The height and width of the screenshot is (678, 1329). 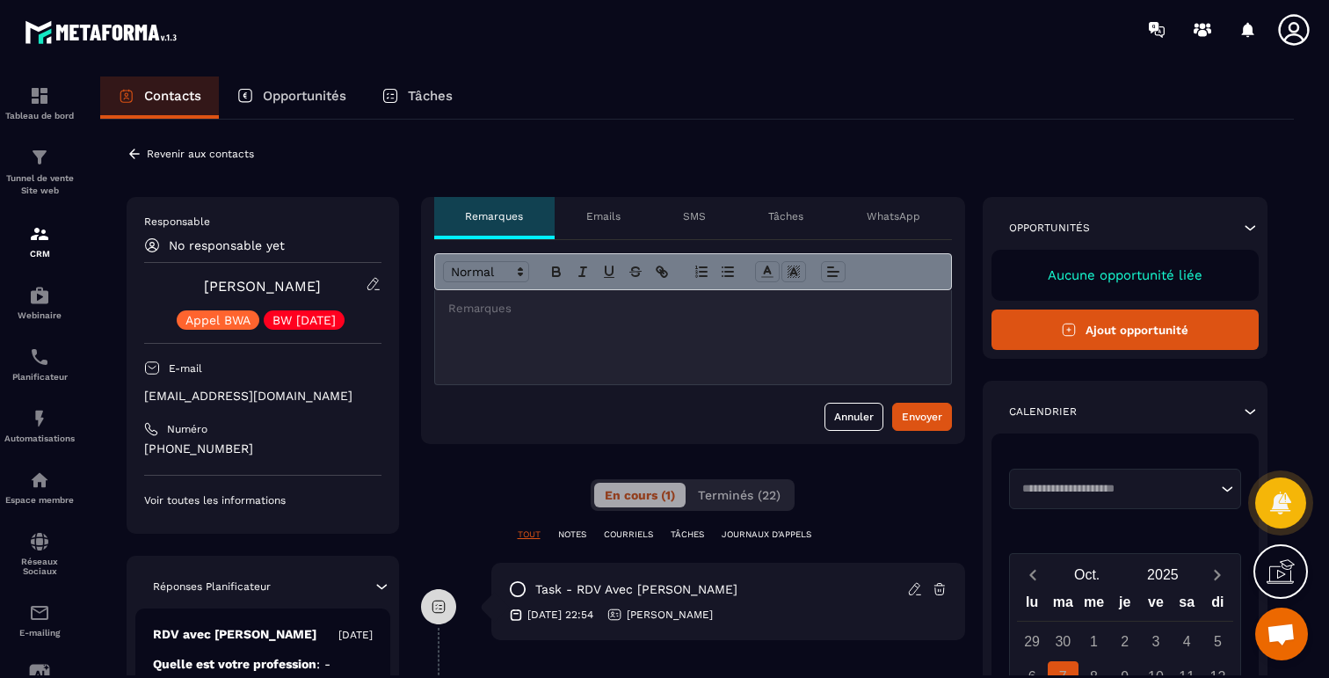 I want to click on img: scheduler, so click(x=40, y=357).